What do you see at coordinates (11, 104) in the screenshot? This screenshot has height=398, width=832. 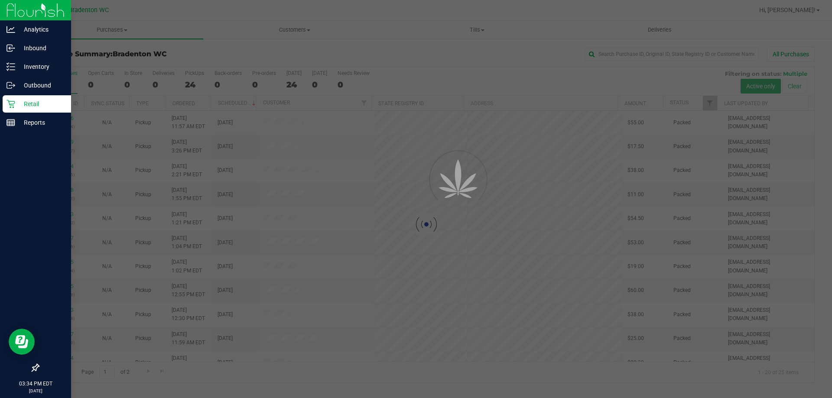 I see `inline-svg: Retail` at bounding box center [11, 104].